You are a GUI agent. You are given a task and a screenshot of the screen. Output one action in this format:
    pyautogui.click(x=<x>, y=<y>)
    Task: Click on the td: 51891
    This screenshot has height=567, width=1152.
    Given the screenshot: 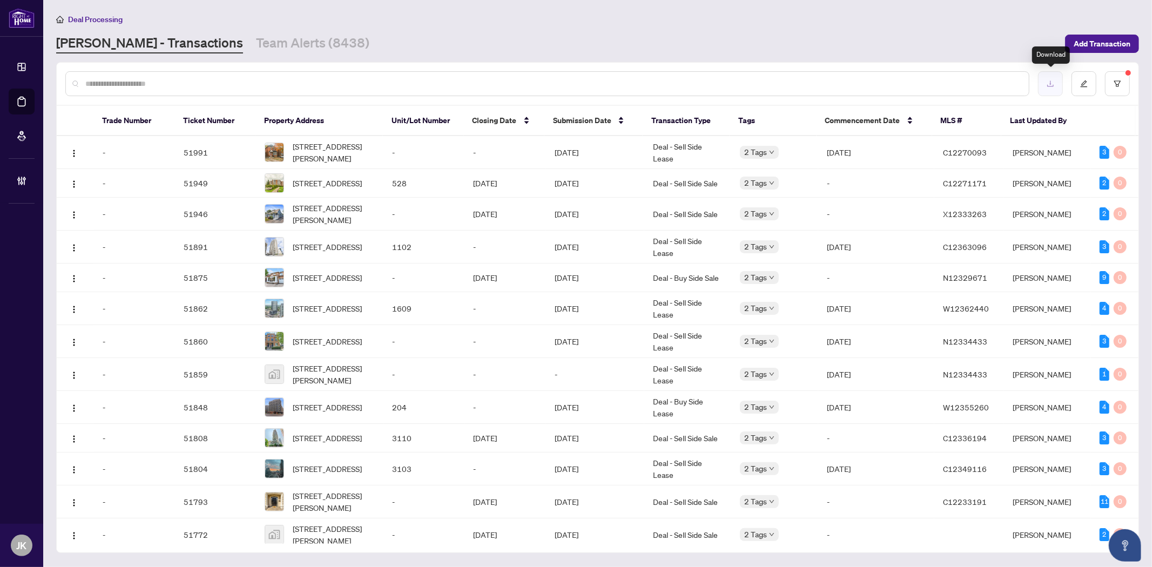 What is the action you would take?
    pyautogui.click(x=215, y=247)
    